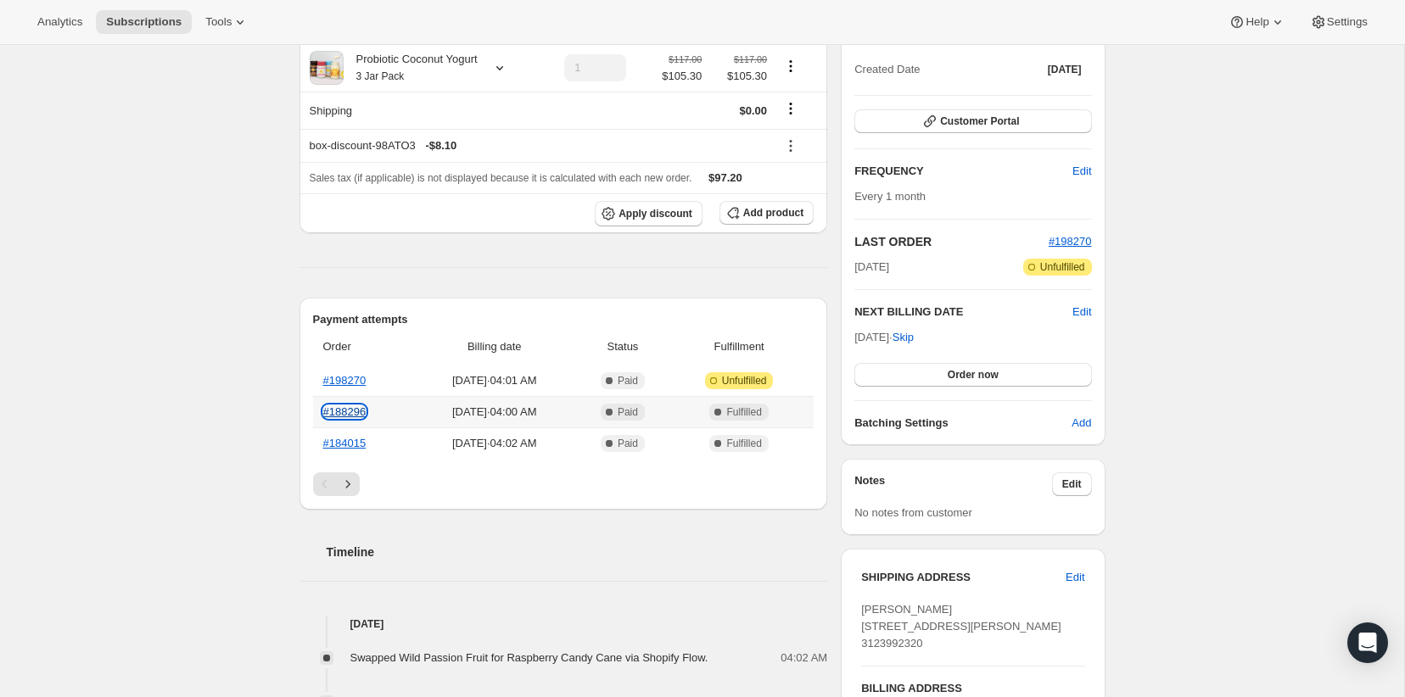 The image size is (1405, 697). What do you see at coordinates (563, 484) in the screenshot?
I see `nav: Pagination` at bounding box center [563, 484].